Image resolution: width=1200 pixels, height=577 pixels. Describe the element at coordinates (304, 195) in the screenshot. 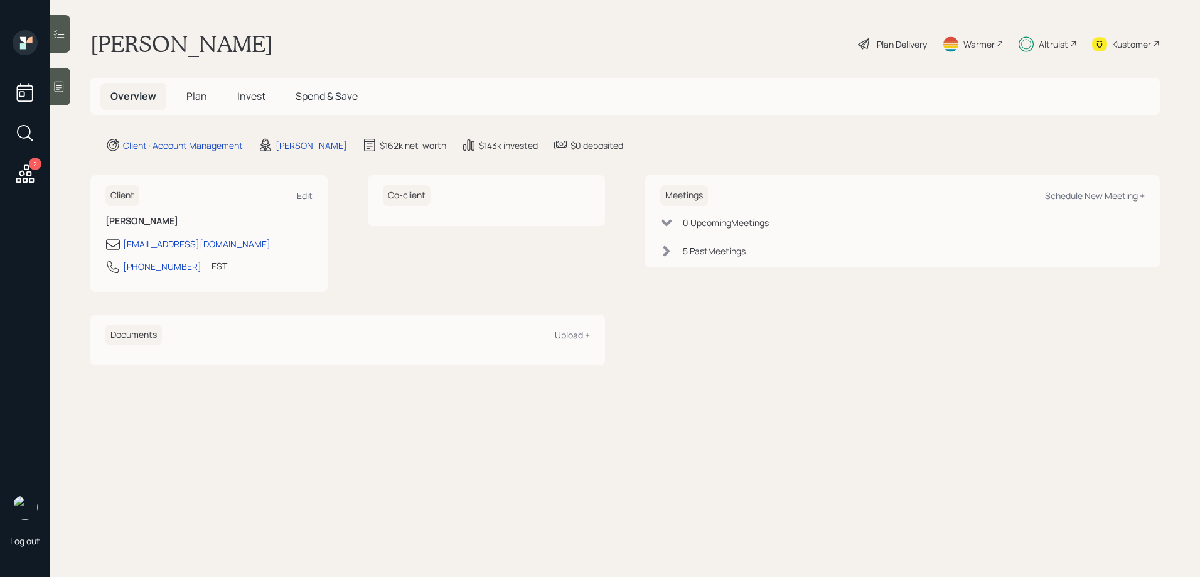

I see `div: Edit` at that location.